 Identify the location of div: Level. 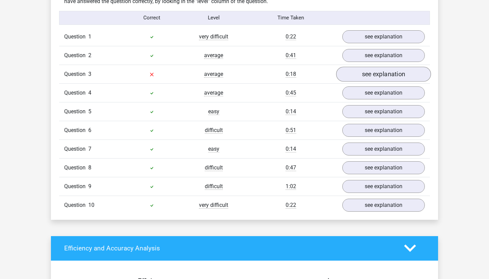
(214, 18).